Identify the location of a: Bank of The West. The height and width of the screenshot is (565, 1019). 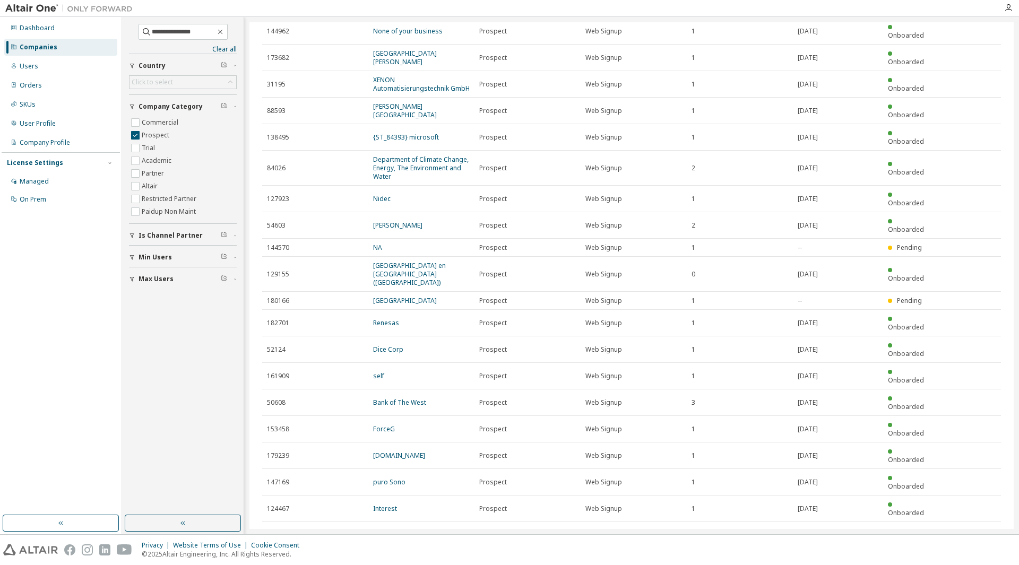
(400, 402).